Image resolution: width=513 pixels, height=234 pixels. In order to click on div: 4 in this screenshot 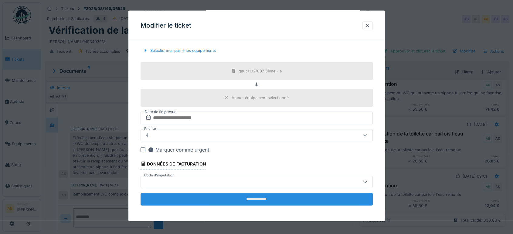, I will do `click(147, 135)`.